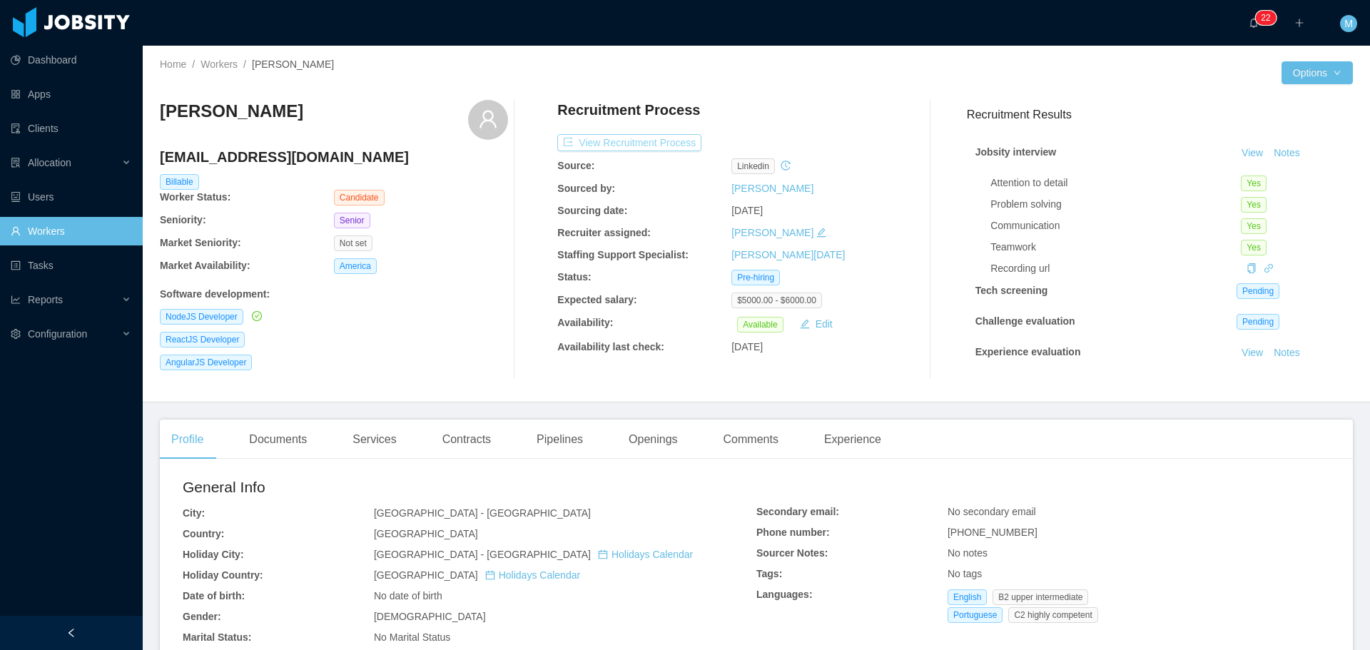 This screenshot has width=1370, height=650. I want to click on b: Market Availability:, so click(205, 265).